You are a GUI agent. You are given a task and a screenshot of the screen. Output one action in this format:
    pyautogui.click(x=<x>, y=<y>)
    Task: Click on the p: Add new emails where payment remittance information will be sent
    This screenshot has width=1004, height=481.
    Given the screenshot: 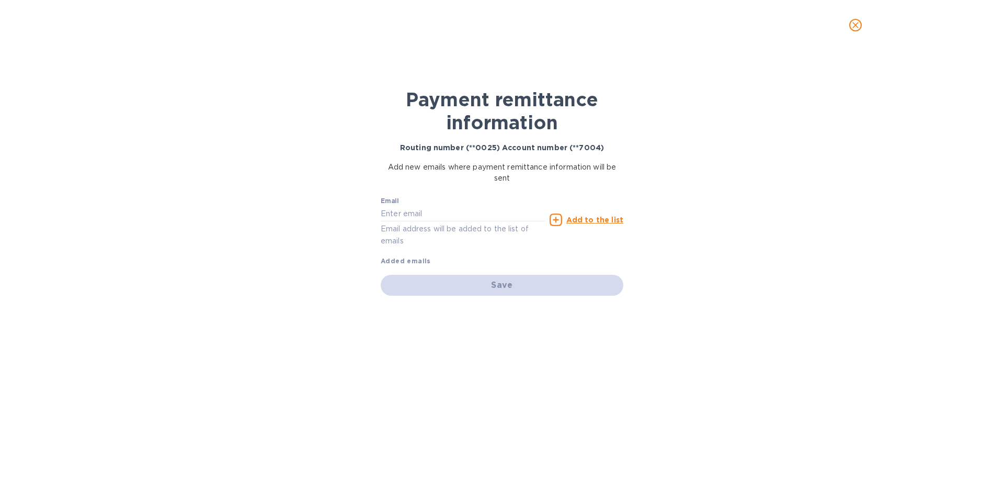 What is the action you would take?
    pyautogui.click(x=502, y=173)
    